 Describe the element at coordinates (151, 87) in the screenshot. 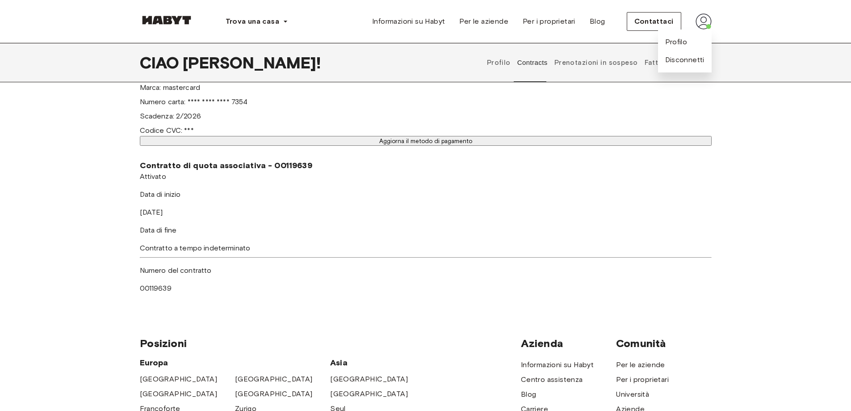

I see `font: Marca:` at that location.